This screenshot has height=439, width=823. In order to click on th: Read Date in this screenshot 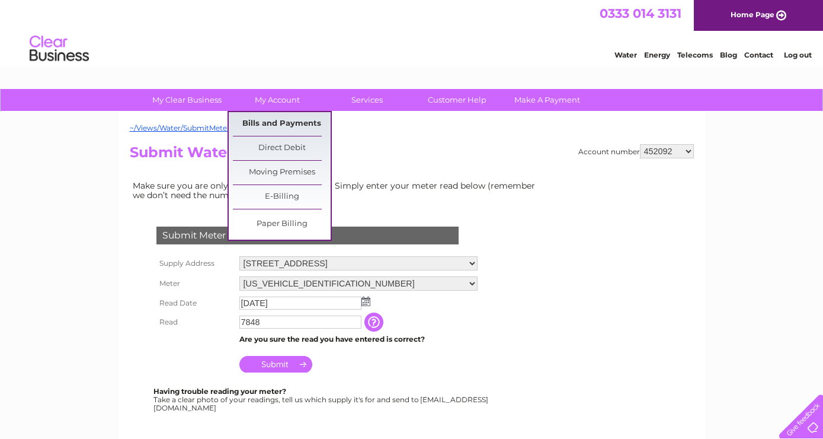, I will do `click(195, 303)`.